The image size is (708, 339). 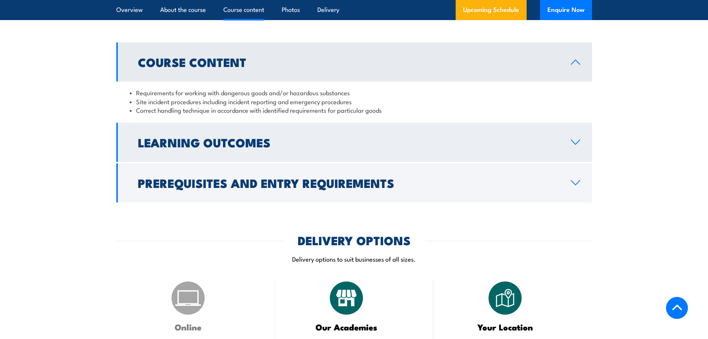 What do you see at coordinates (505, 326) in the screenshot?
I see `h3: Your Location` at bounding box center [505, 326].